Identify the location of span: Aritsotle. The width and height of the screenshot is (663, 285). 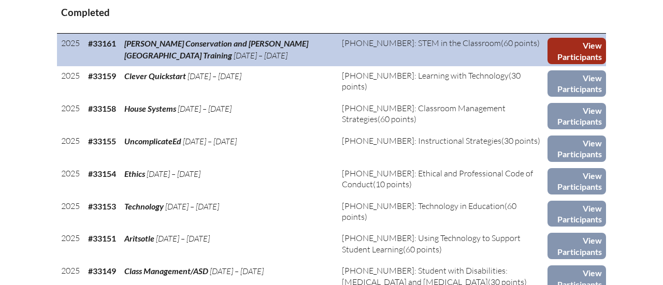
(139, 238).